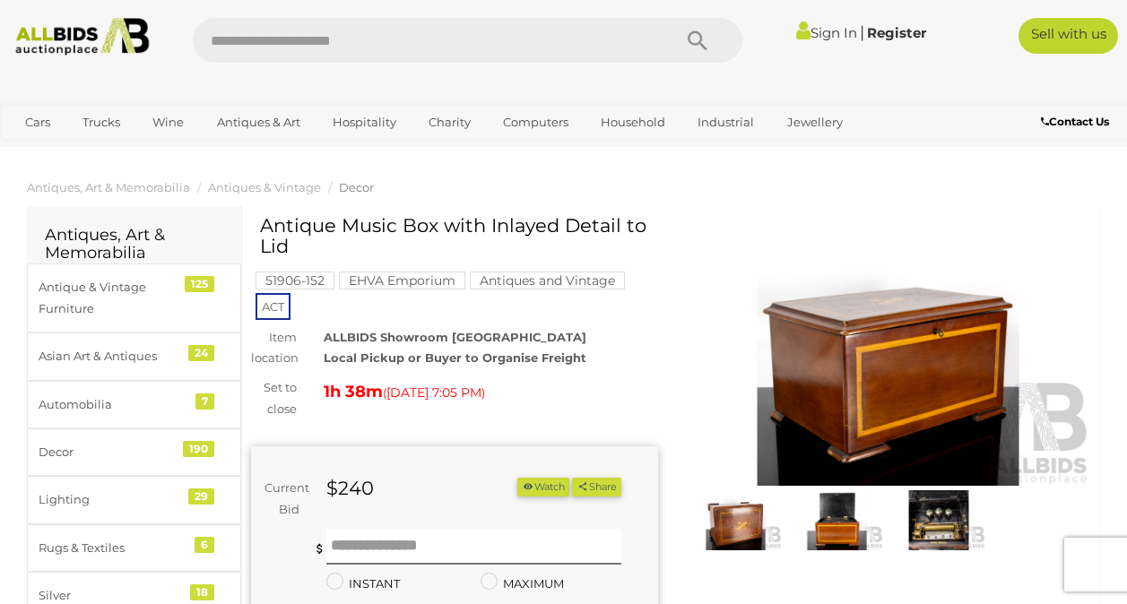 Image resolution: width=1127 pixels, height=604 pixels. I want to click on a: Jewellery, so click(815, 122).